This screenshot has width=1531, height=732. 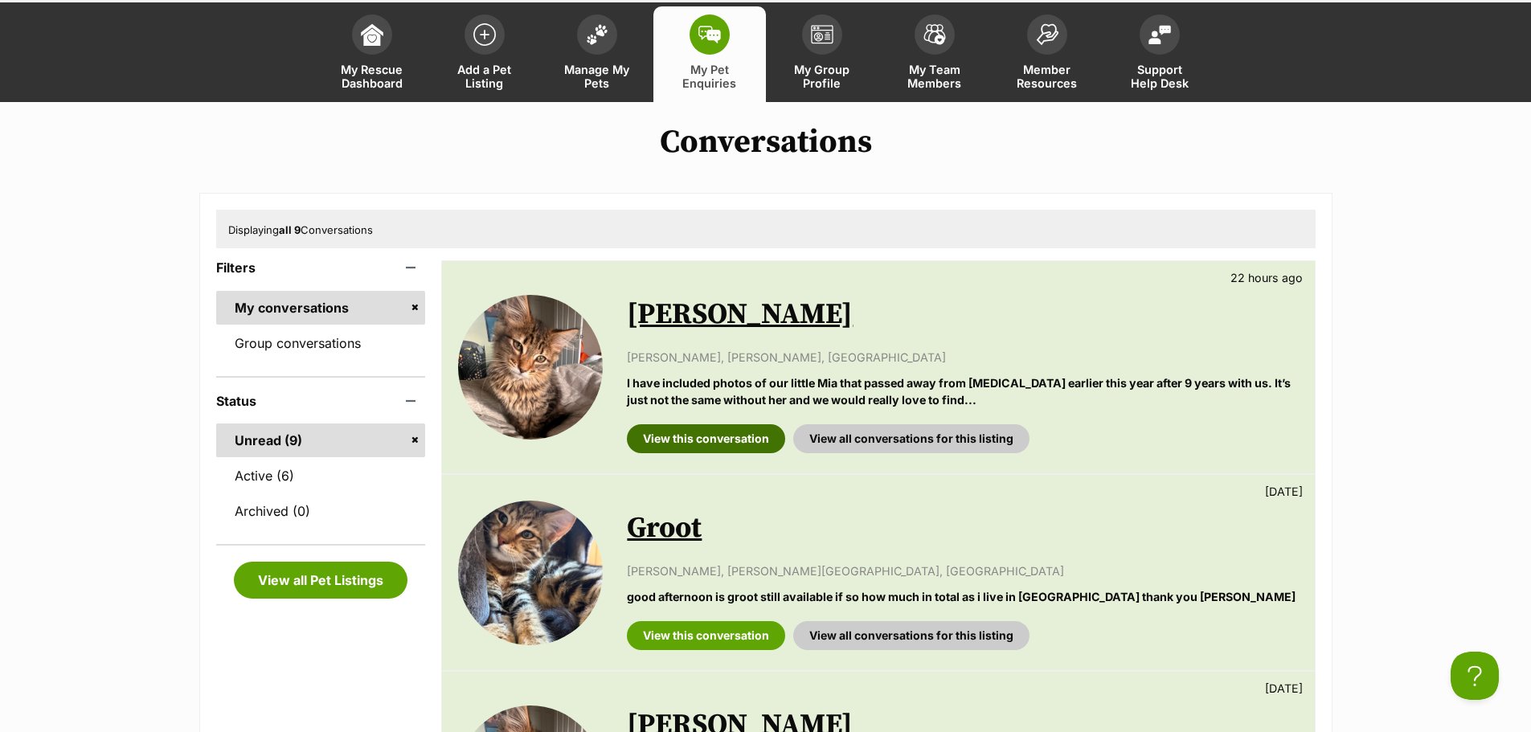 I want to click on span: My Team Members, so click(x=935, y=76).